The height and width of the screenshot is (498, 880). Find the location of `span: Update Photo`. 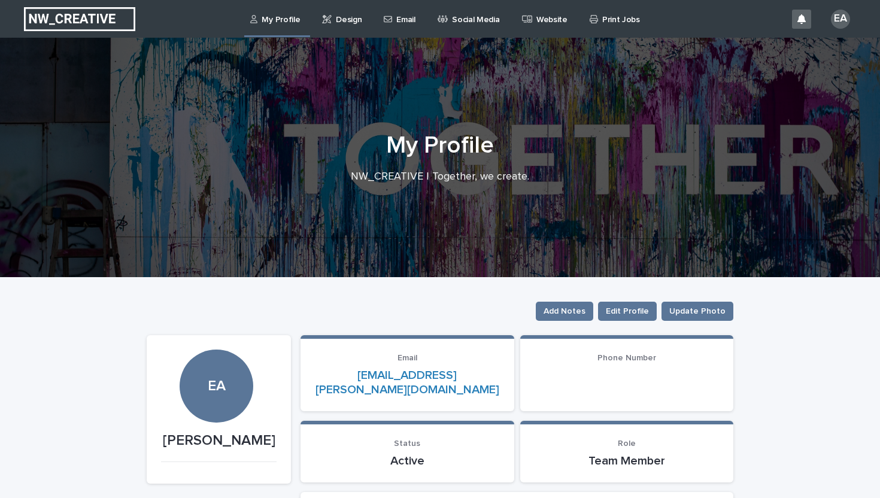

span: Update Photo is located at coordinates (698, 311).